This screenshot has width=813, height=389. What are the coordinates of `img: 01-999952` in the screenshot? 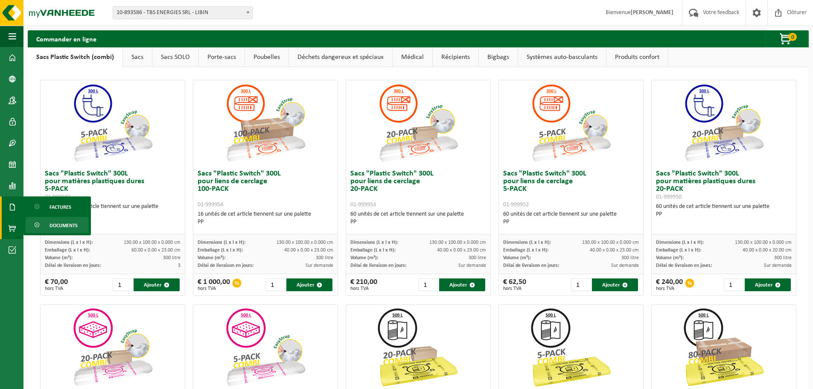 It's located at (571, 123).